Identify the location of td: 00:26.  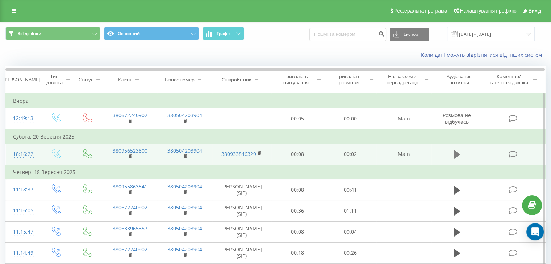
(350, 253).